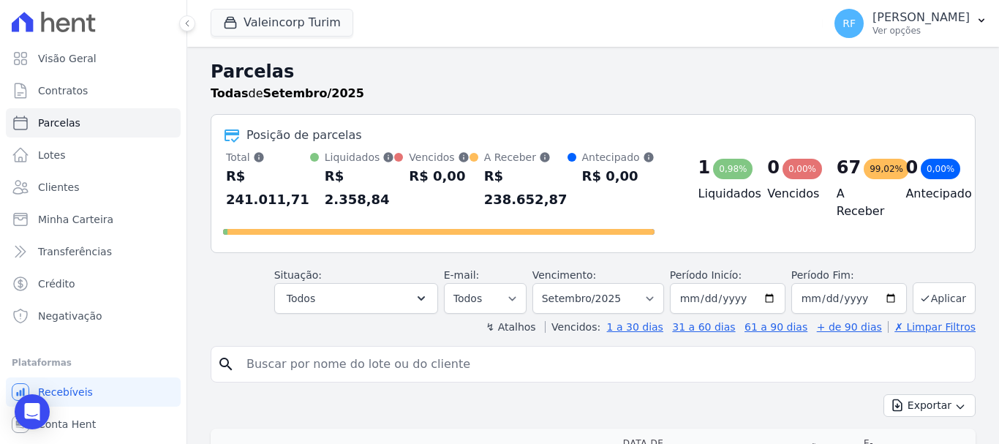  I want to click on div: Posição de parcelas, so click(304, 135).